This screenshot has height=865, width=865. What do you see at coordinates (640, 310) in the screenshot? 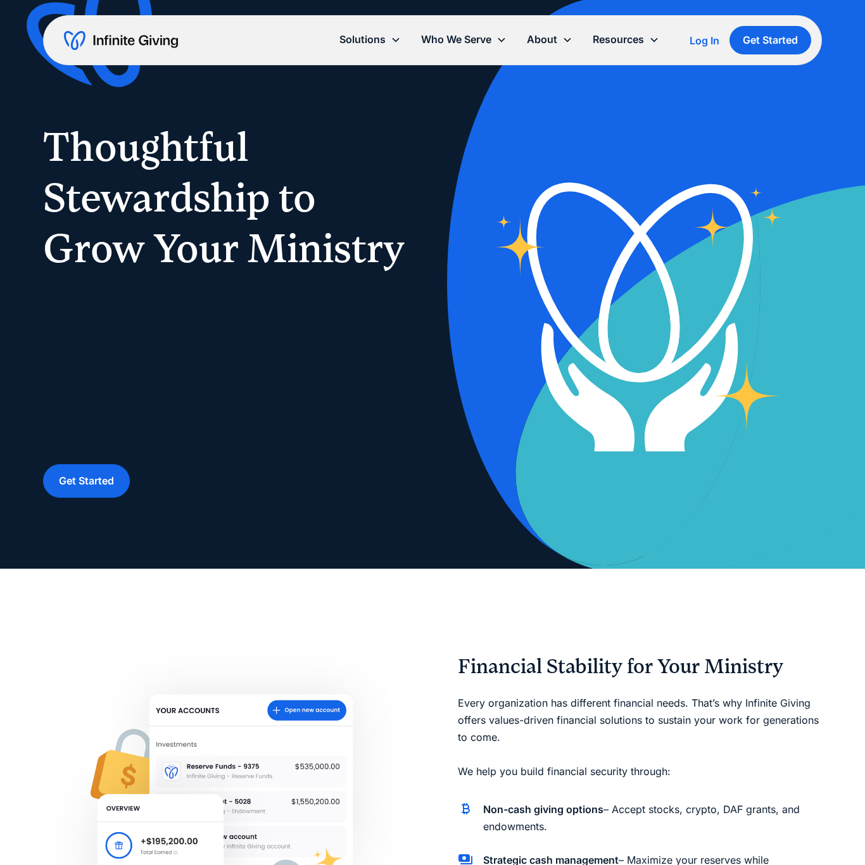
I see `img: nonprofit donation platform for faith-based organizations and ministries` at bounding box center [640, 310].